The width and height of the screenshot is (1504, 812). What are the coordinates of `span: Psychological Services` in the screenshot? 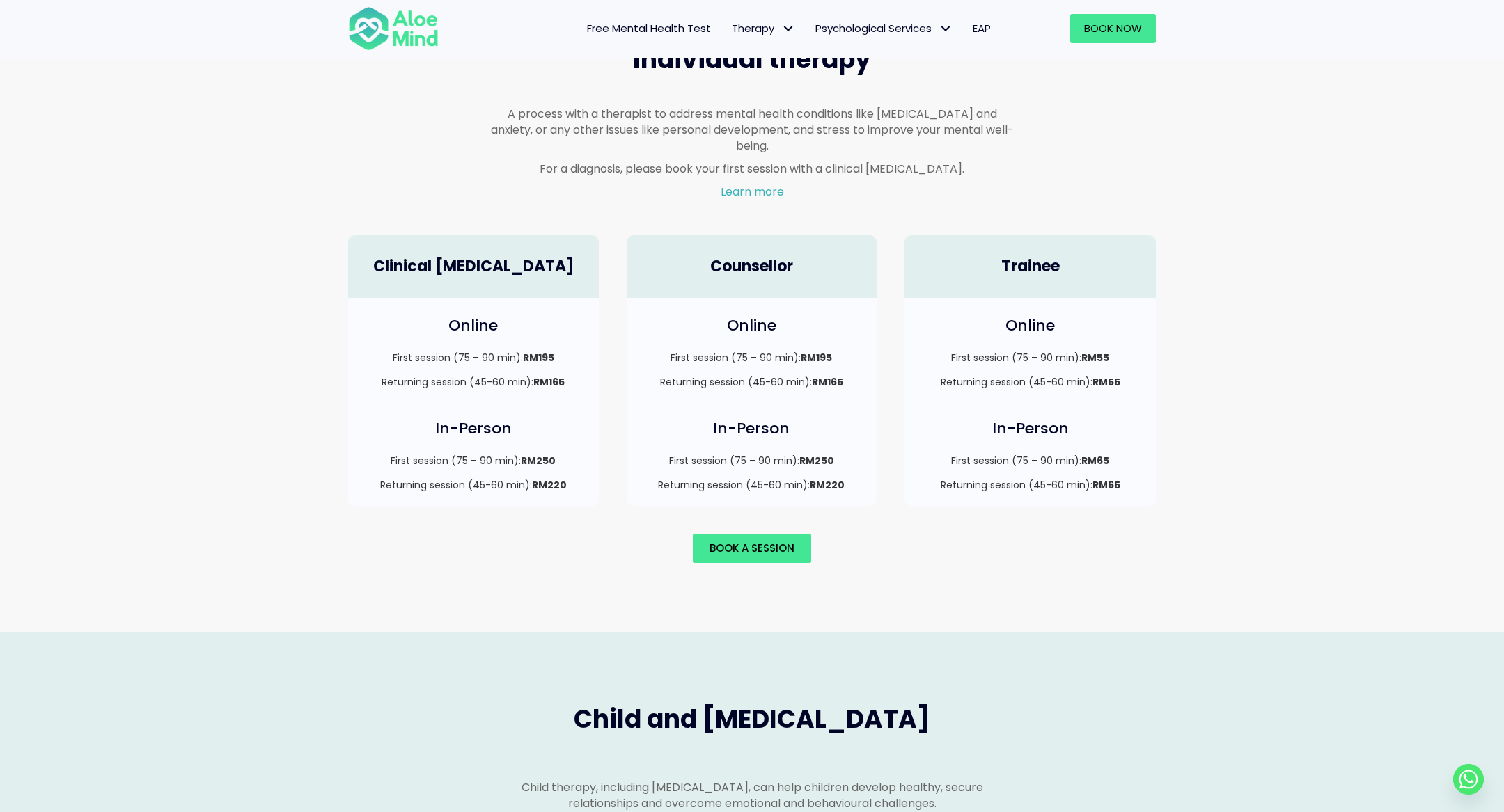 It's located at (884, 28).